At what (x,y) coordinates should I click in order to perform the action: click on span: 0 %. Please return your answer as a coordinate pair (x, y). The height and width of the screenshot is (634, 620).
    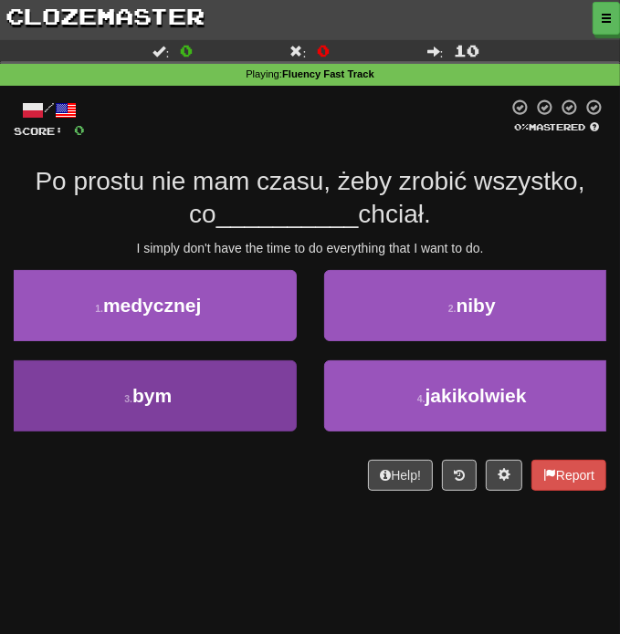
    Looking at the image, I should click on (522, 127).